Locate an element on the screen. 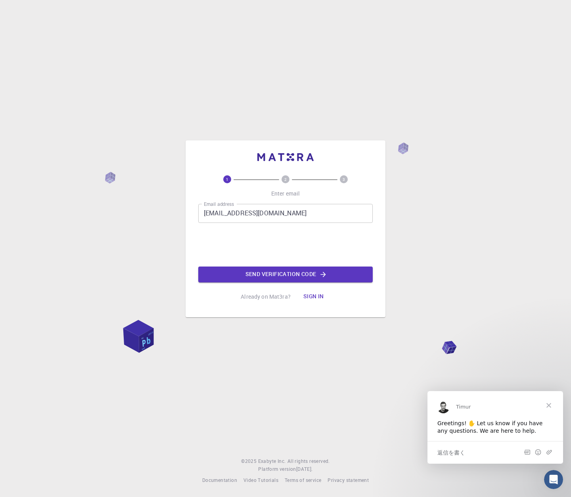 Image resolution: width=571 pixels, height=497 pixels. span: Timur is located at coordinates (36, 15).